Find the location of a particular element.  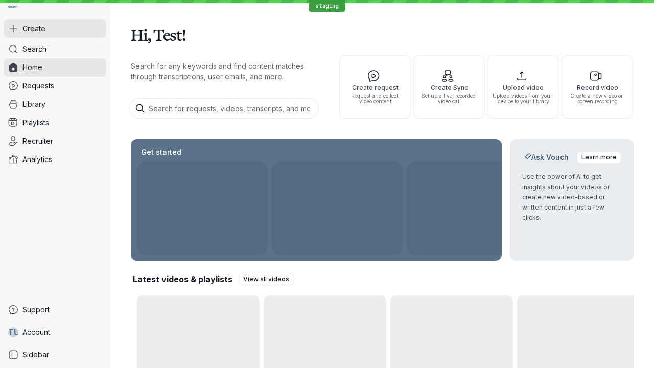

a: Search is located at coordinates (55, 49).